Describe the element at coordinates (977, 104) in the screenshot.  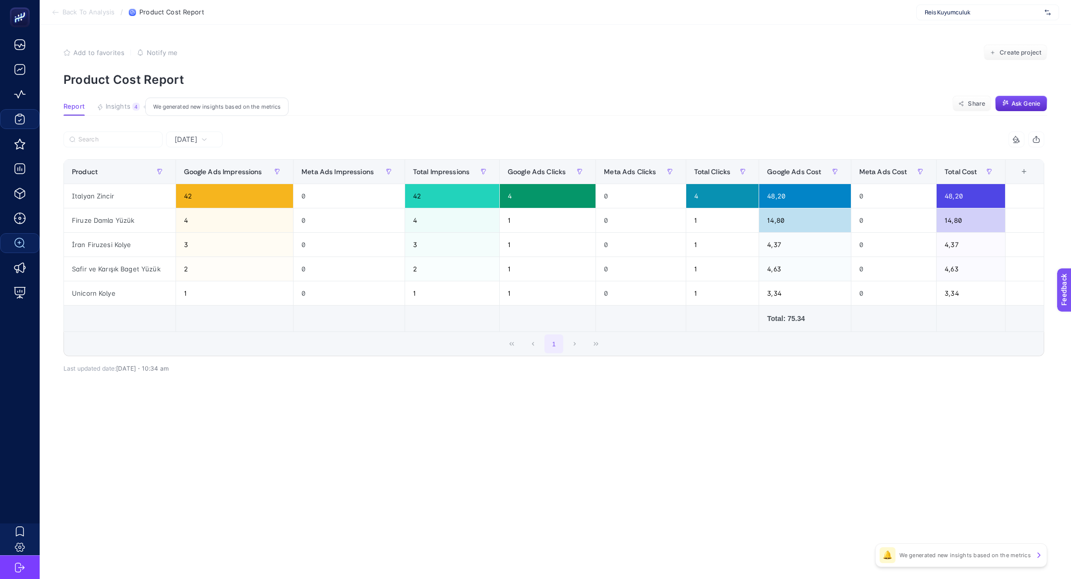
I see `span: Share` at that location.